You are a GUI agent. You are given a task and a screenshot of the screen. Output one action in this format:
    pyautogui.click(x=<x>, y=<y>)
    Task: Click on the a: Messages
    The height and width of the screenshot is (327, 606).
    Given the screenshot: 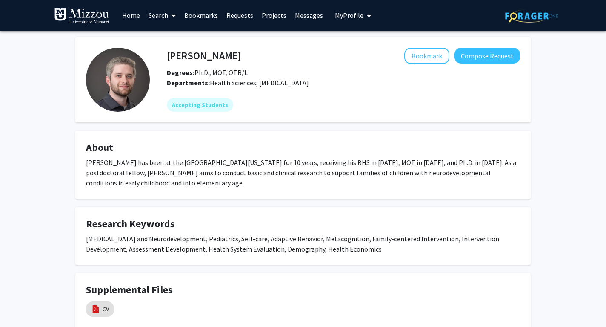 What is the action you would take?
    pyautogui.click(x=309, y=15)
    